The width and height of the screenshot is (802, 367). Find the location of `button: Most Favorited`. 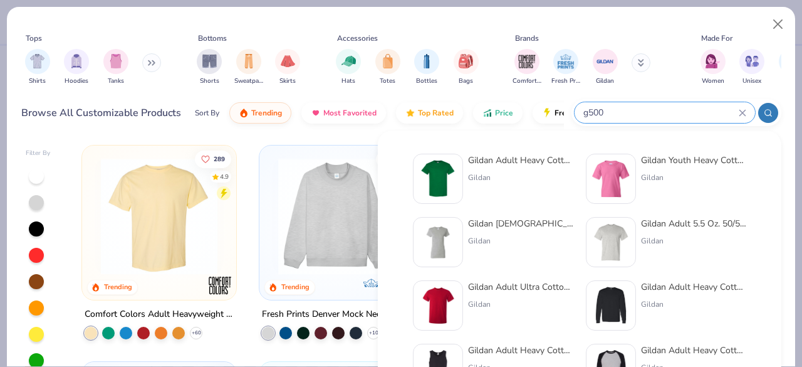

button: Most Favorited is located at coordinates (344, 113).